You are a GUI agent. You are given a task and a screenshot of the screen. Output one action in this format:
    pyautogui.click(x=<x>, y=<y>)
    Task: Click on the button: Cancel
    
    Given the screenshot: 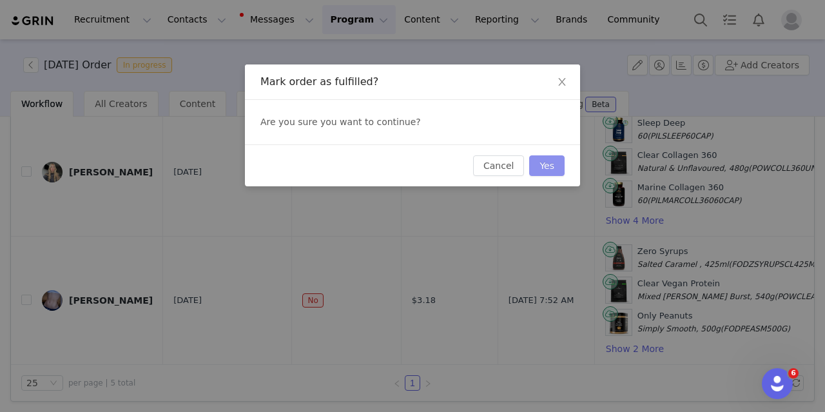 What is the action you would take?
    pyautogui.click(x=498, y=166)
    